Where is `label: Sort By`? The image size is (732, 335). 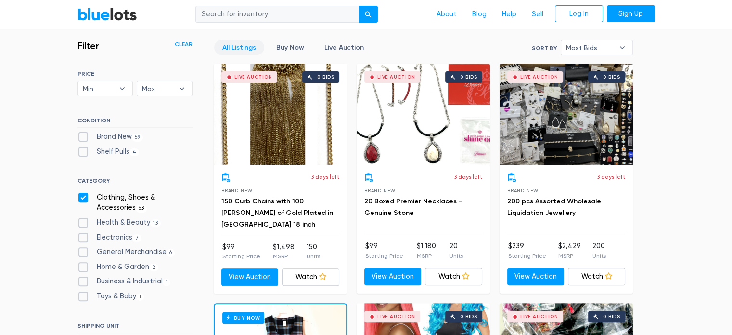 label: Sort By is located at coordinates (544, 48).